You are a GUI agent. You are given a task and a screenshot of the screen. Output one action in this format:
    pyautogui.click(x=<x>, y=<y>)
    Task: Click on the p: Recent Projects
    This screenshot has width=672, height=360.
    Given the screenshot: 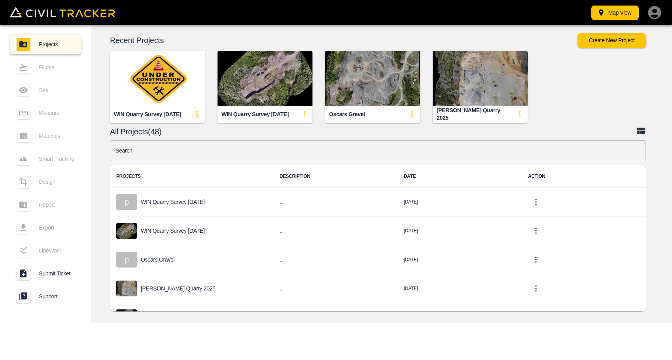 What is the action you would take?
    pyautogui.click(x=344, y=40)
    